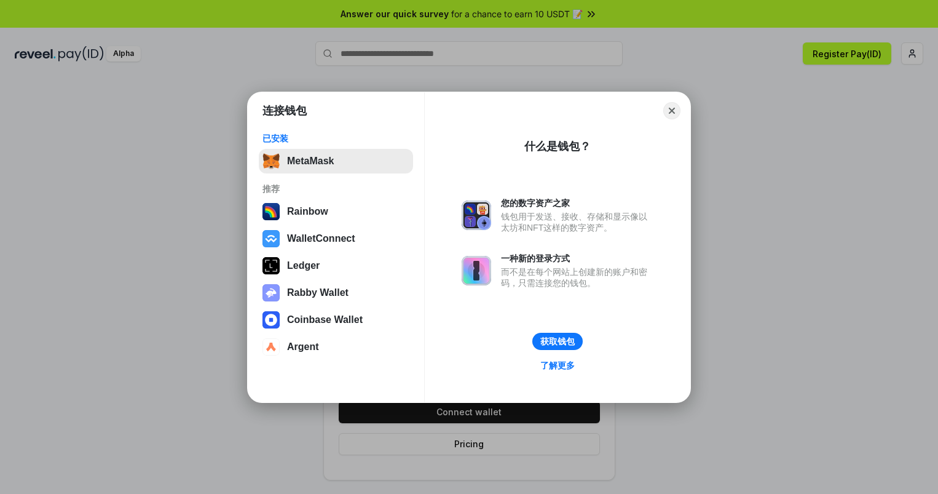 This screenshot has width=938, height=494. What do you see at coordinates (557, 341) in the screenshot?
I see `button: 获取钱包` at bounding box center [557, 341].